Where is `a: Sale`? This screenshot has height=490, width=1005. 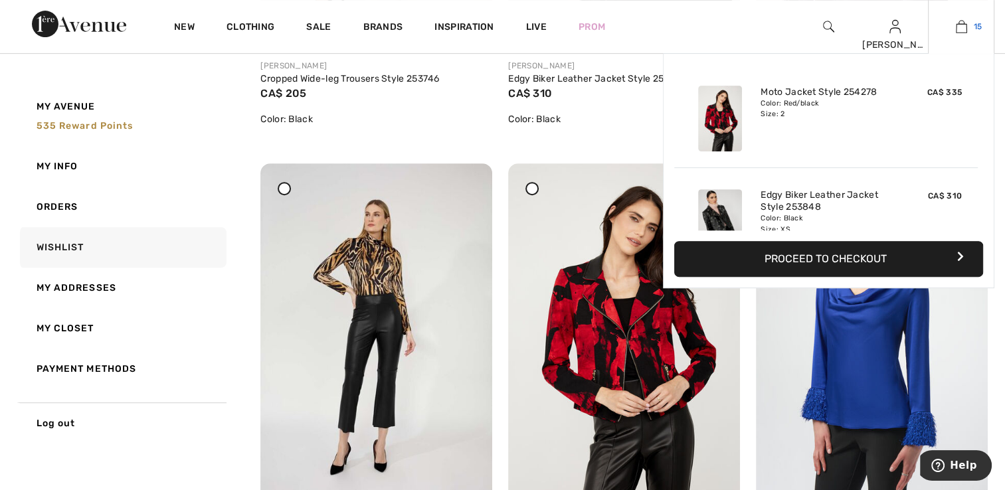
a: Sale is located at coordinates (318, 28).